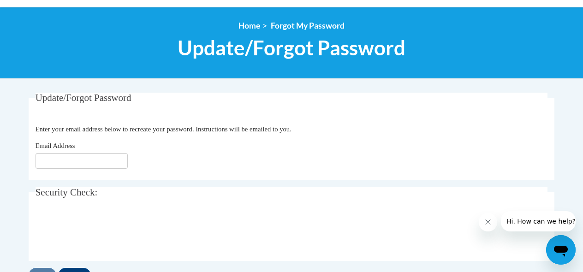 The image size is (583, 272). I want to click on span: Enter your email address below to recreate your password. Instructions will be emailed to you., so click(163, 129).